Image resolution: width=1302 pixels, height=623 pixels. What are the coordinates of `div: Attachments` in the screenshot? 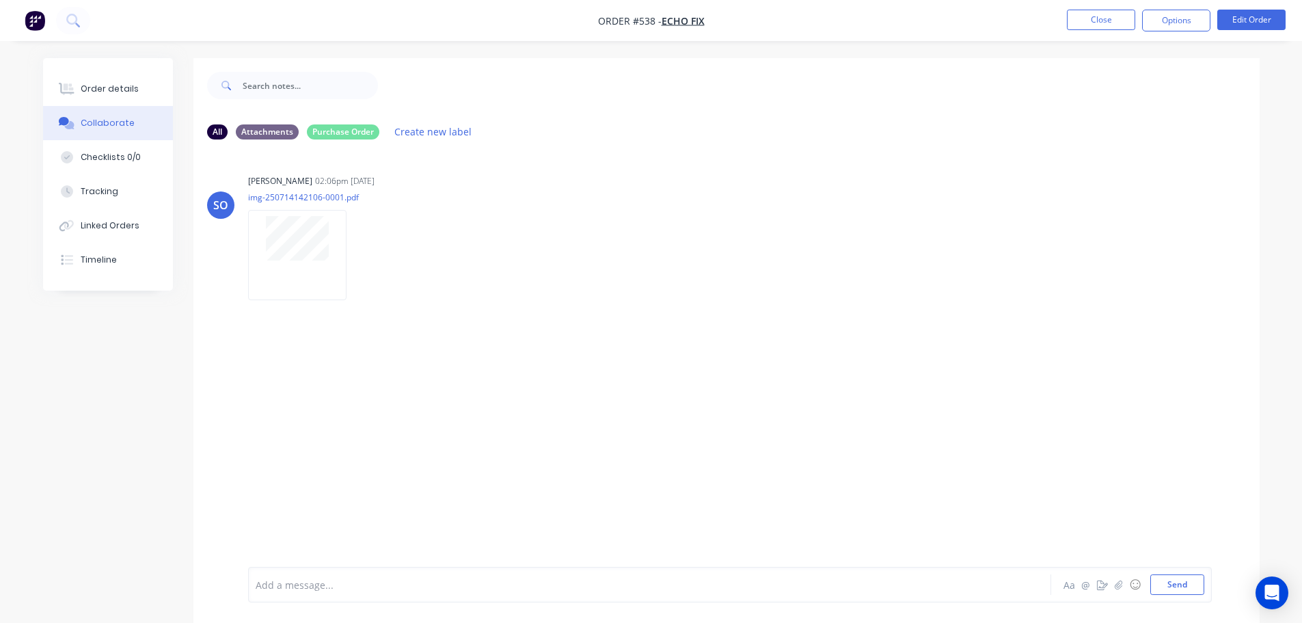 It's located at (267, 132).